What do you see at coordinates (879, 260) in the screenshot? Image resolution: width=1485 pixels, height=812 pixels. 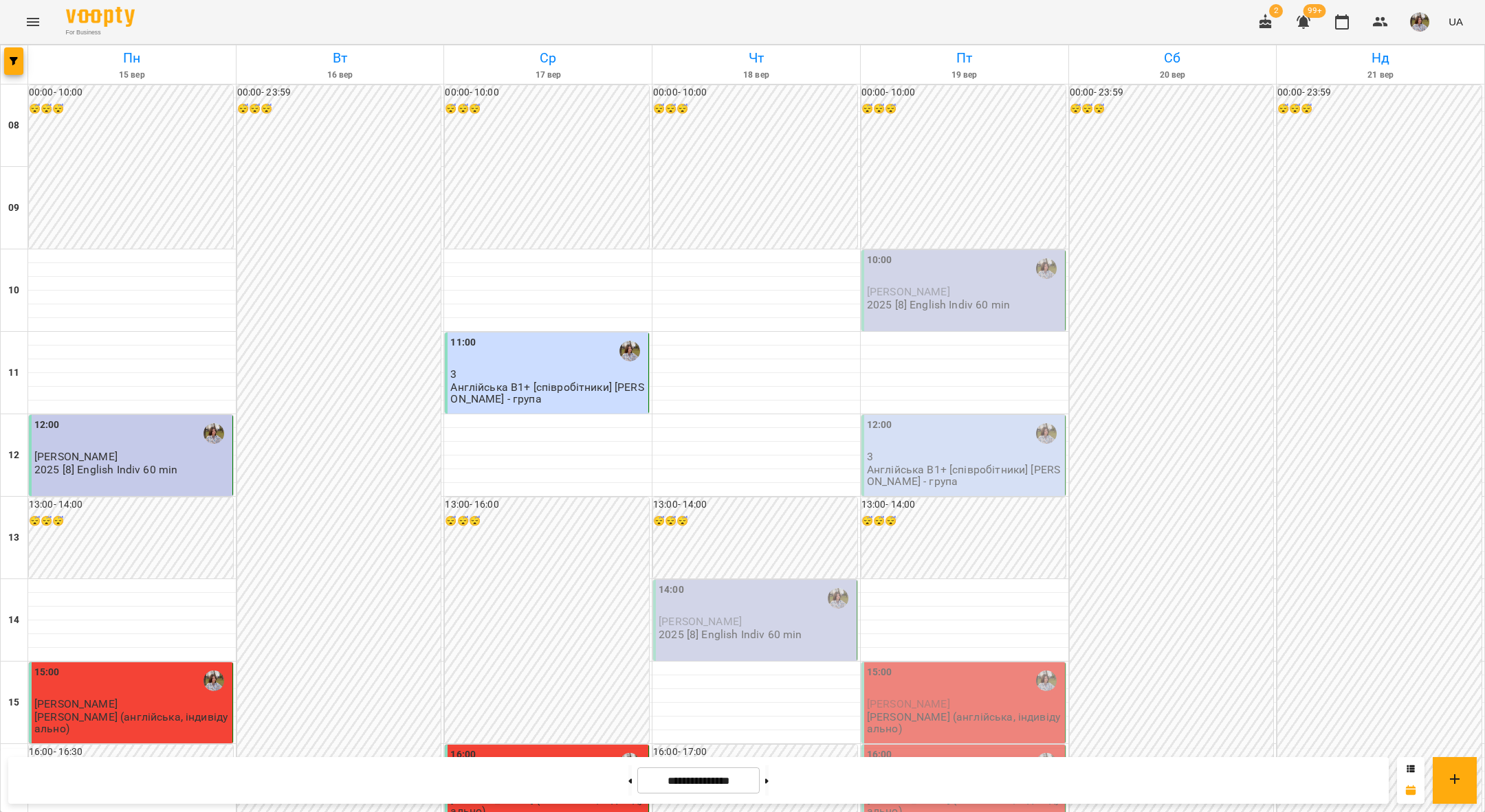 I see `label: 10:00` at bounding box center [879, 260].